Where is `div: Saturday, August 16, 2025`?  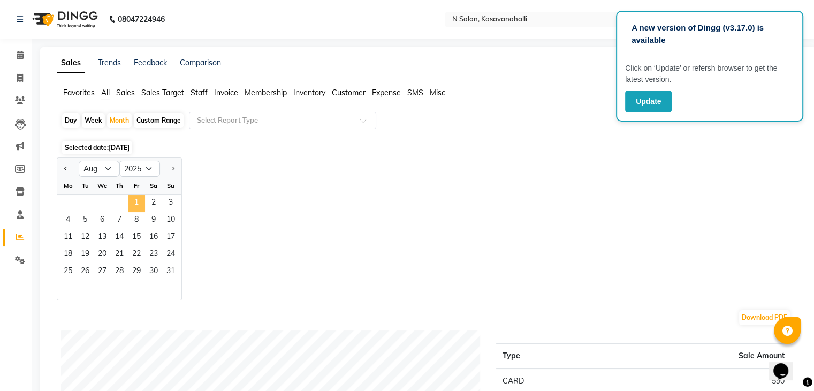
div: Saturday, August 16, 2025 is located at coordinates (154, 238).